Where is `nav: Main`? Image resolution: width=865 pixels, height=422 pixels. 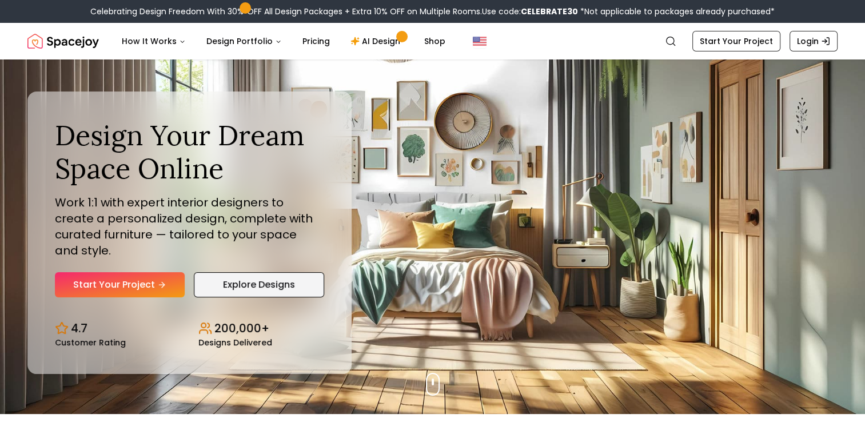
nav: Main is located at coordinates (283, 41).